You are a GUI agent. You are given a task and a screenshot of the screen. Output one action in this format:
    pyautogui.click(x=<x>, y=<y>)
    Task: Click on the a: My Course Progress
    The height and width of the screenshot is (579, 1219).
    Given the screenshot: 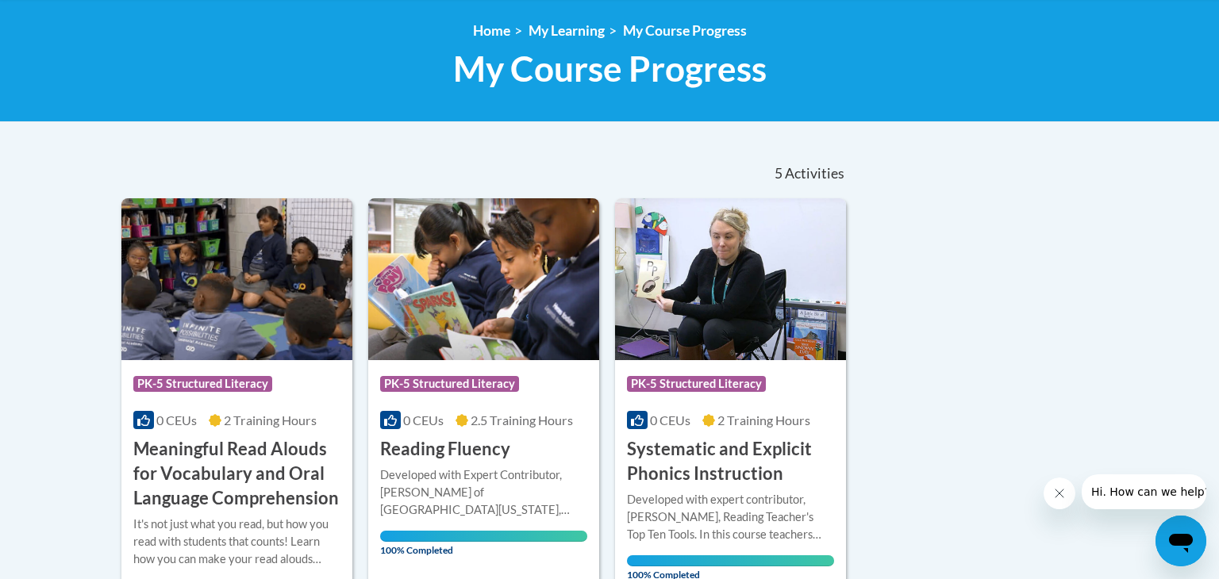 What is the action you would take?
    pyautogui.click(x=685, y=30)
    